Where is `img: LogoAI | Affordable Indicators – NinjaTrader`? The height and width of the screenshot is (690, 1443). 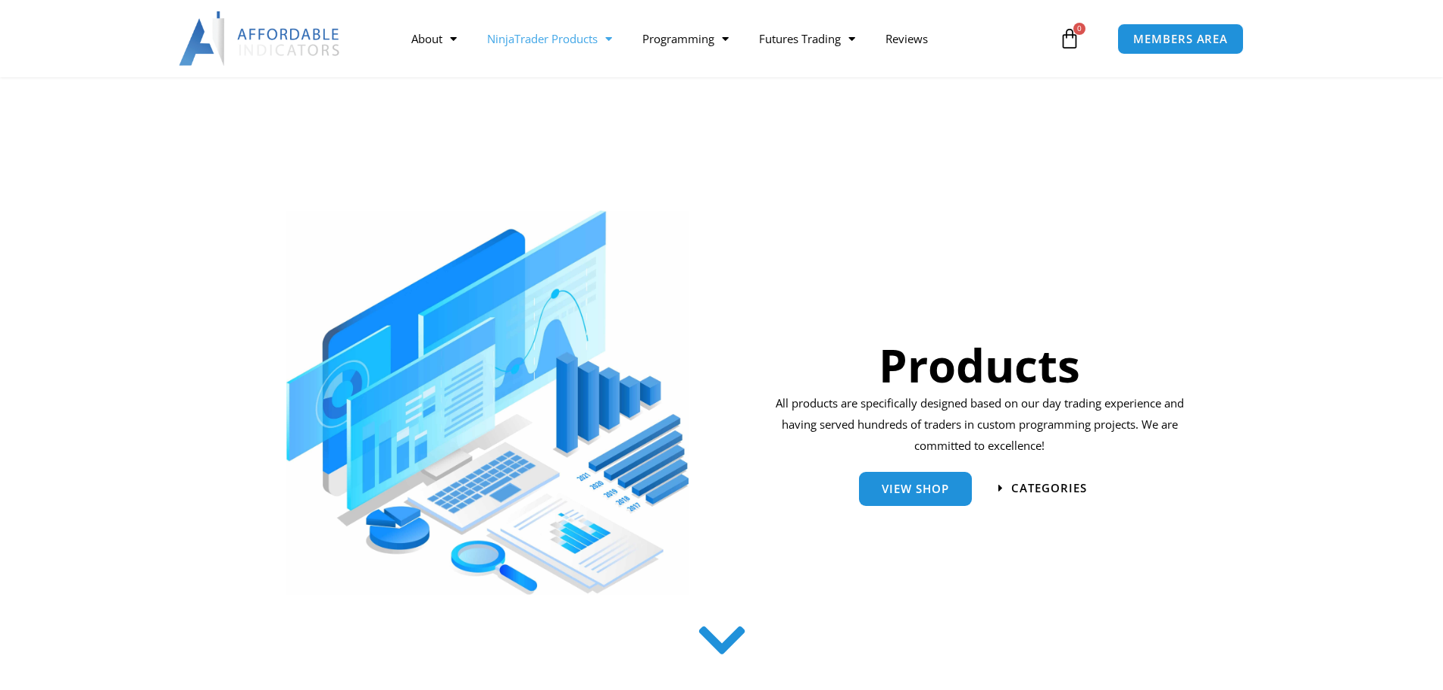 img: LogoAI | Affordable Indicators – NinjaTrader is located at coordinates (260, 39).